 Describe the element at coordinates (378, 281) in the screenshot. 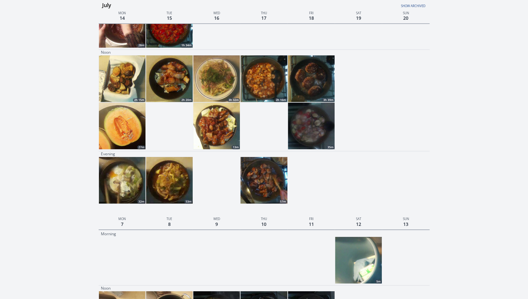

I see `div: 5m` at that location.